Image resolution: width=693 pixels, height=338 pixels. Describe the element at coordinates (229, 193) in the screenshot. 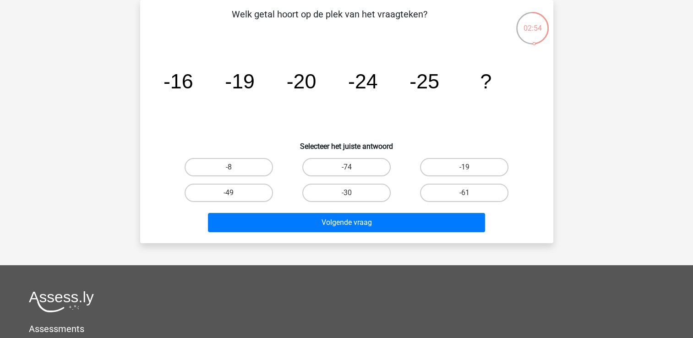

I see `label: -49` at that location.